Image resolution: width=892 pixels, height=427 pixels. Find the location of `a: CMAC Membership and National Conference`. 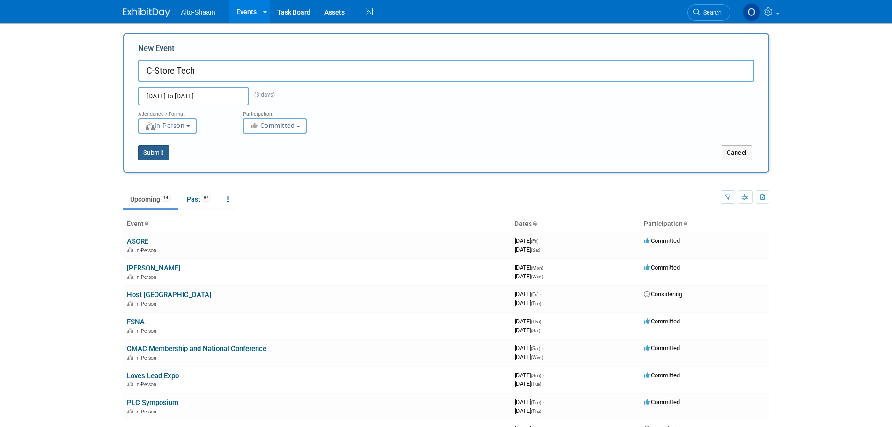

a: CMAC Membership and National Conference is located at coordinates (197, 349).